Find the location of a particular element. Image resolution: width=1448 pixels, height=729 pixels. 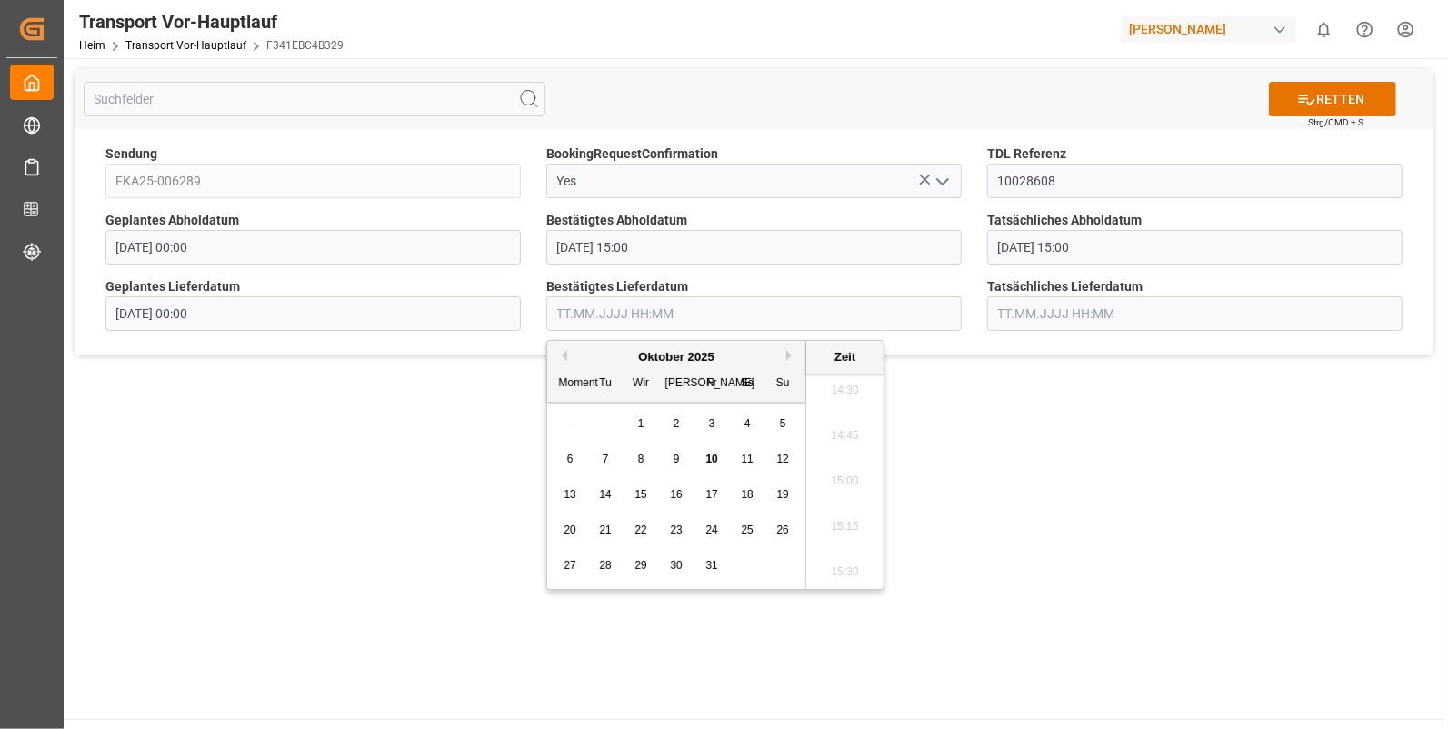

button: Menü öffnen is located at coordinates (942, 181).